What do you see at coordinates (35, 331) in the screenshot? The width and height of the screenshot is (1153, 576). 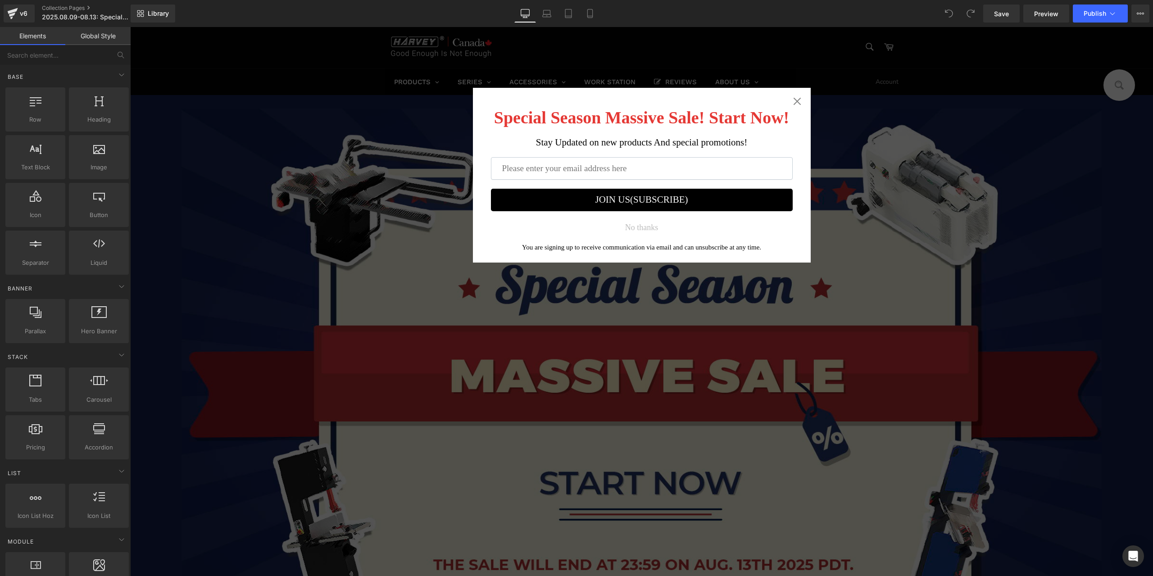 I see `span: Parallax` at bounding box center [35, 331].